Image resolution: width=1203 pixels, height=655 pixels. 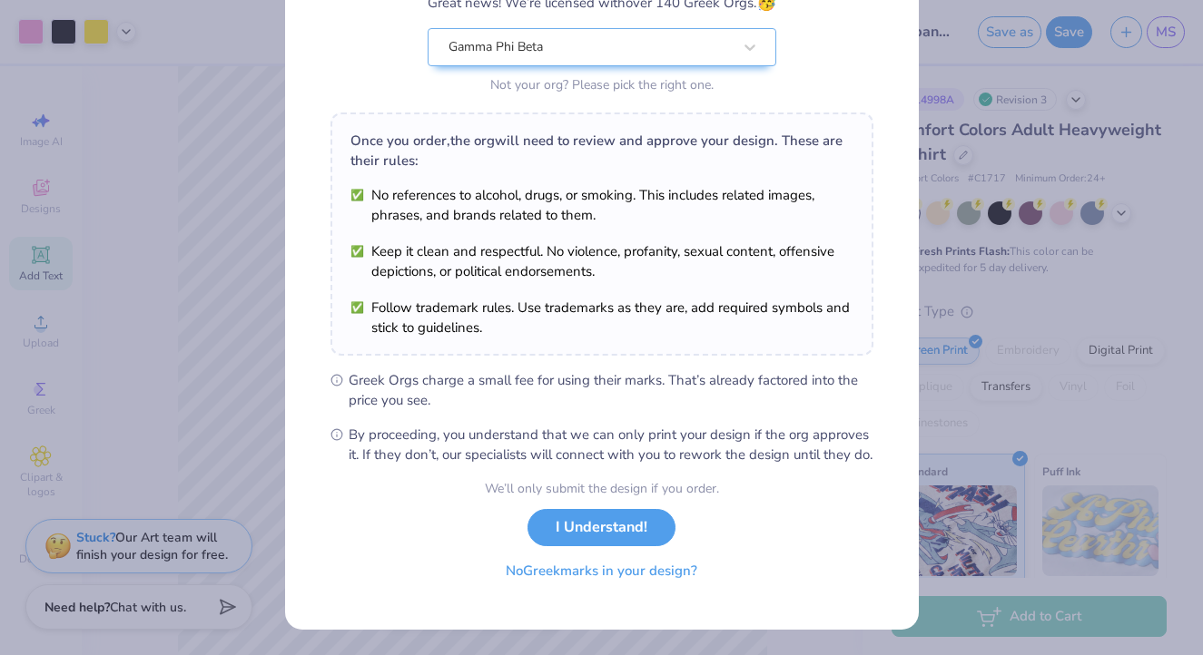 What do you see at coordinates (601, 571) in the screenshot?
I see `button: NoGreekmarks in your design?` at bounding box center [601, 571].